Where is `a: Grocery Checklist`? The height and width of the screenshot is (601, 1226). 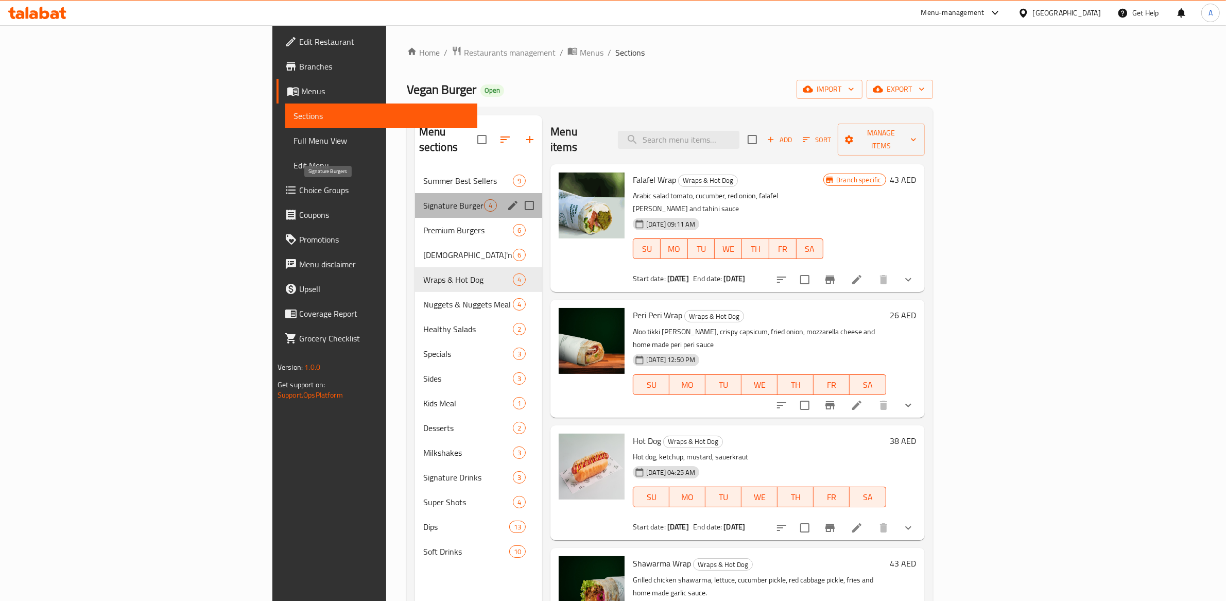
a: Grocery Checklist is located at coordinates (377, 338).